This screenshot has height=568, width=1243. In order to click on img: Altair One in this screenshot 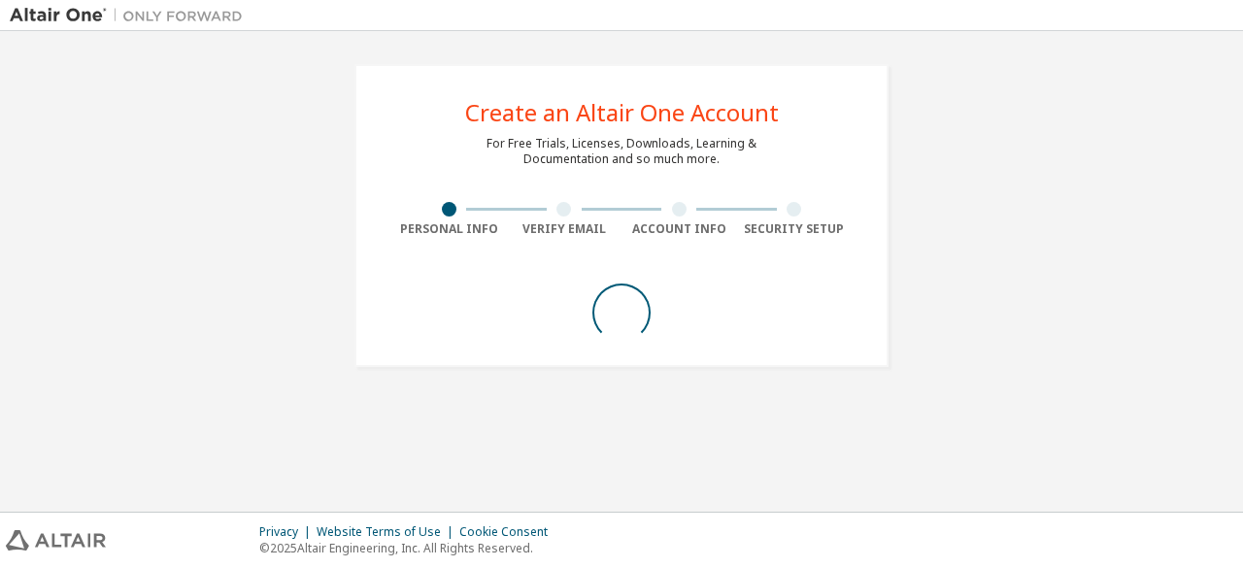, I will do `click(131, 16)`.